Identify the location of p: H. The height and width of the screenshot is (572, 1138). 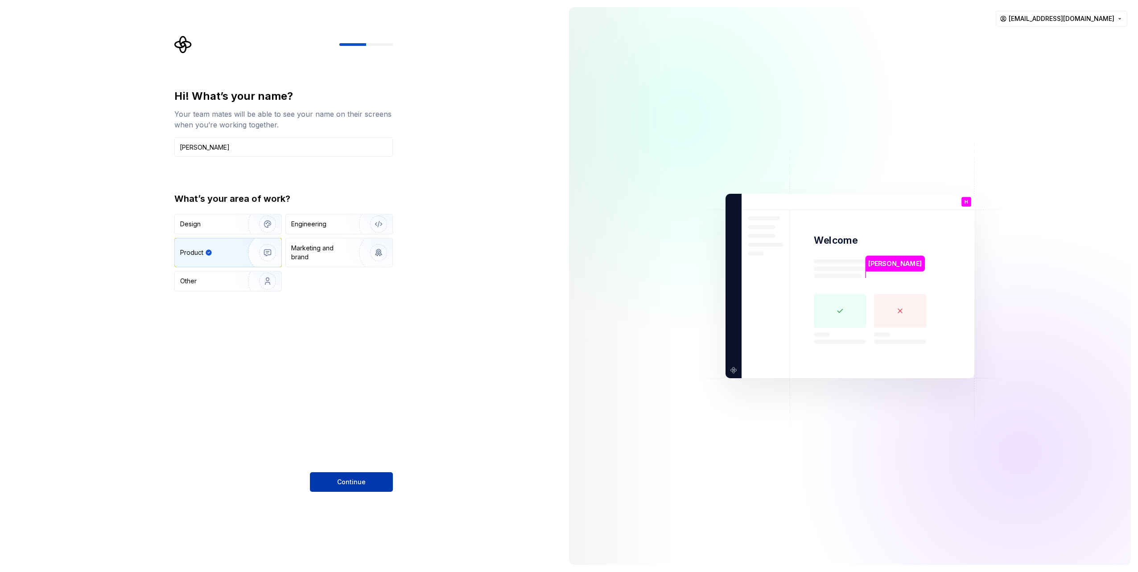
(966, 202).